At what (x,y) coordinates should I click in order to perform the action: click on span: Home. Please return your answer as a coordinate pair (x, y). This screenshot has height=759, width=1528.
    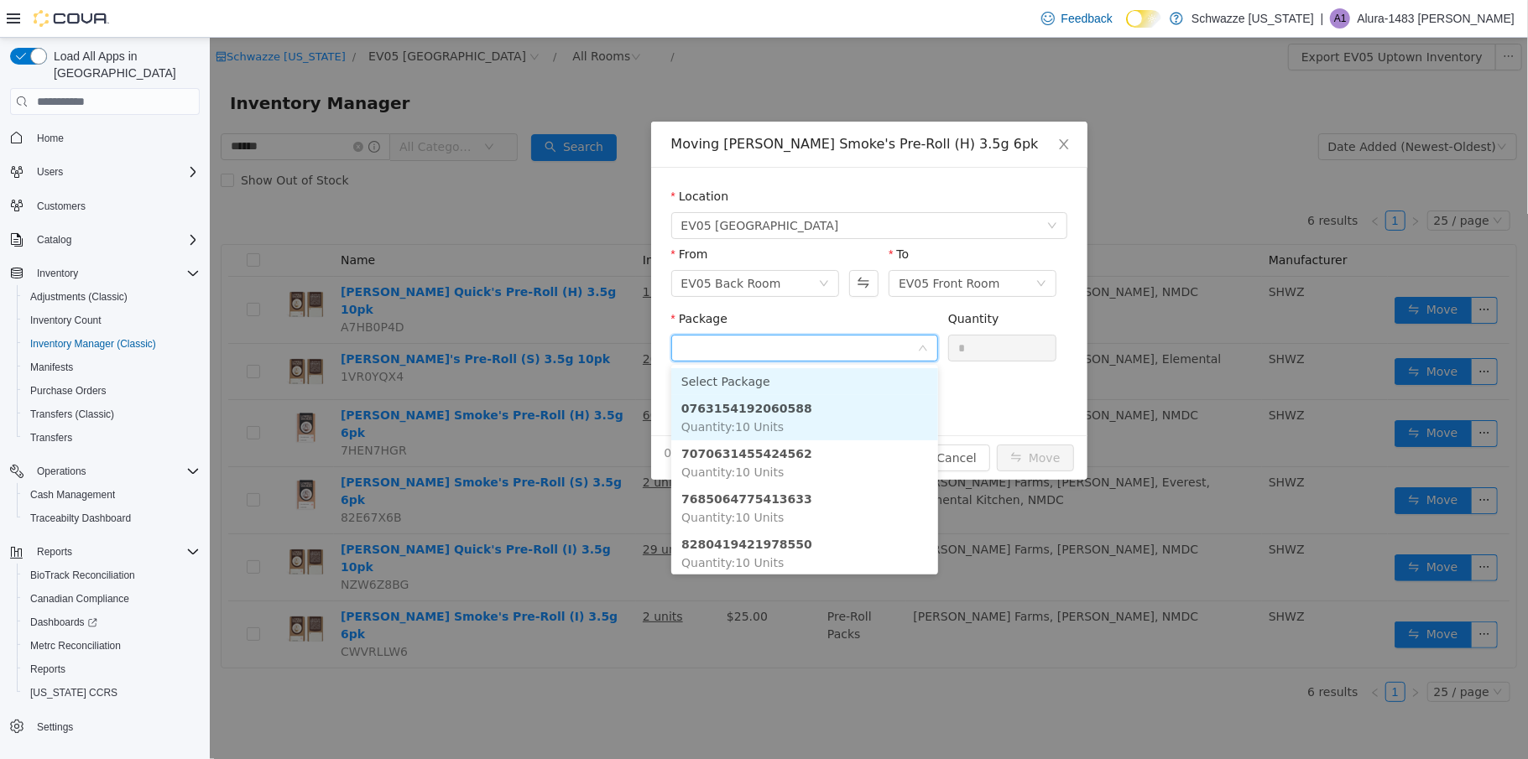
    Looking at the image, I should click on (115, 137).